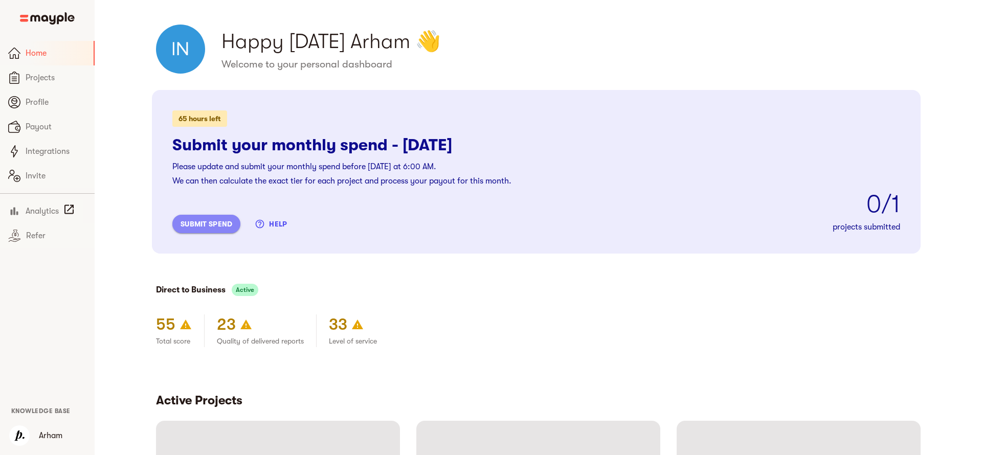  I want to click on h4: 55, so click(166, 325).